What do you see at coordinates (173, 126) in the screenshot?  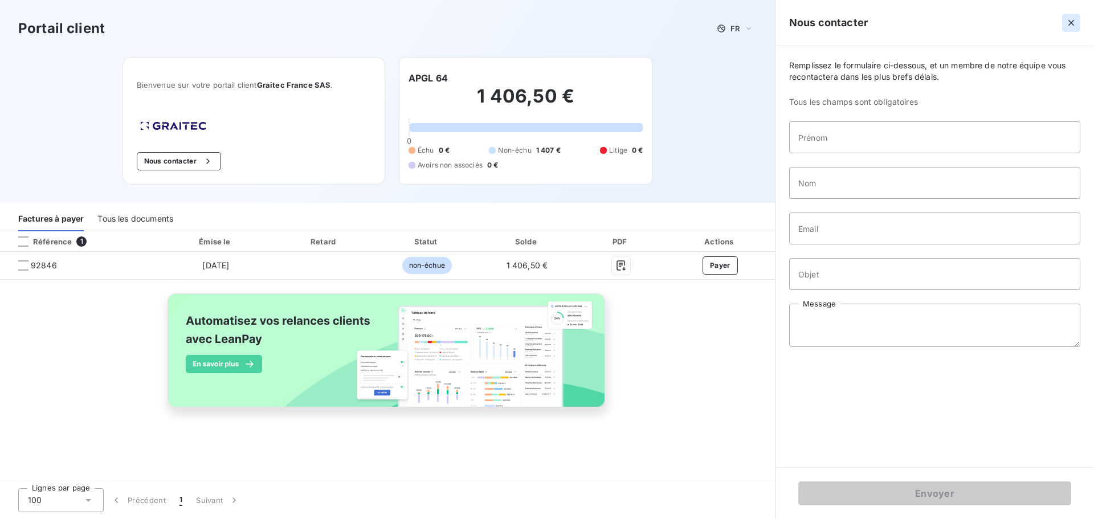 I see `img: Company logo` at bounding box center [173, 126].